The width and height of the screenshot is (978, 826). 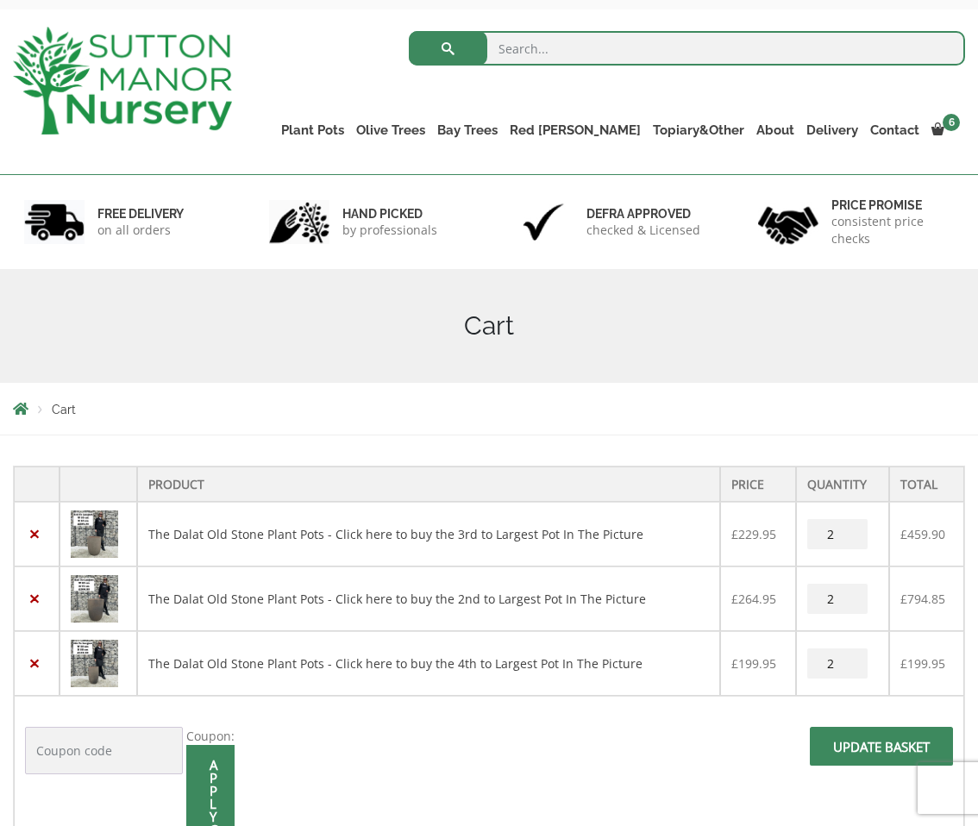 What do you see at coordinates (644, 214) in the screenshot?
I see `h6: Defra approved` at bounding box center [644, 214].